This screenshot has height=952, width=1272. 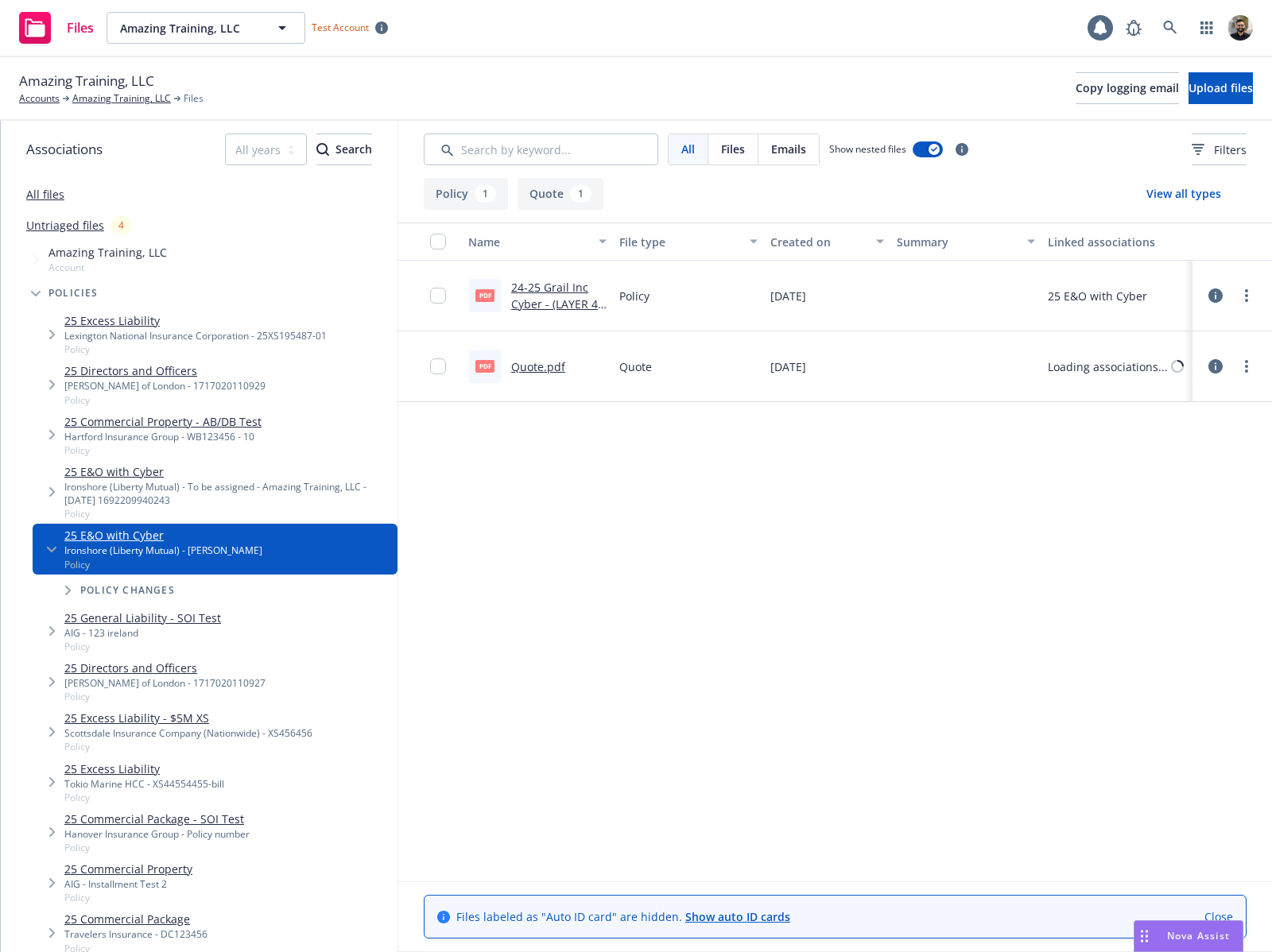 What do you see at coordinates (1219, 917) in the screenshot?
I see `a: Close` at bounding box center [1219, 917].